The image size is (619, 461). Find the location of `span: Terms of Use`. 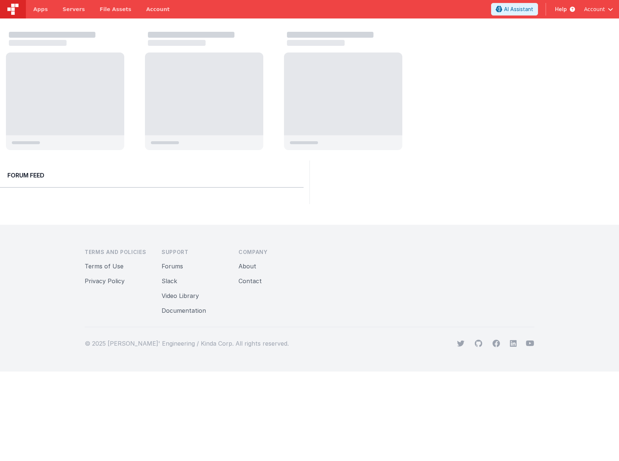

span: Terms of Use is located at coordinates (104, 266).